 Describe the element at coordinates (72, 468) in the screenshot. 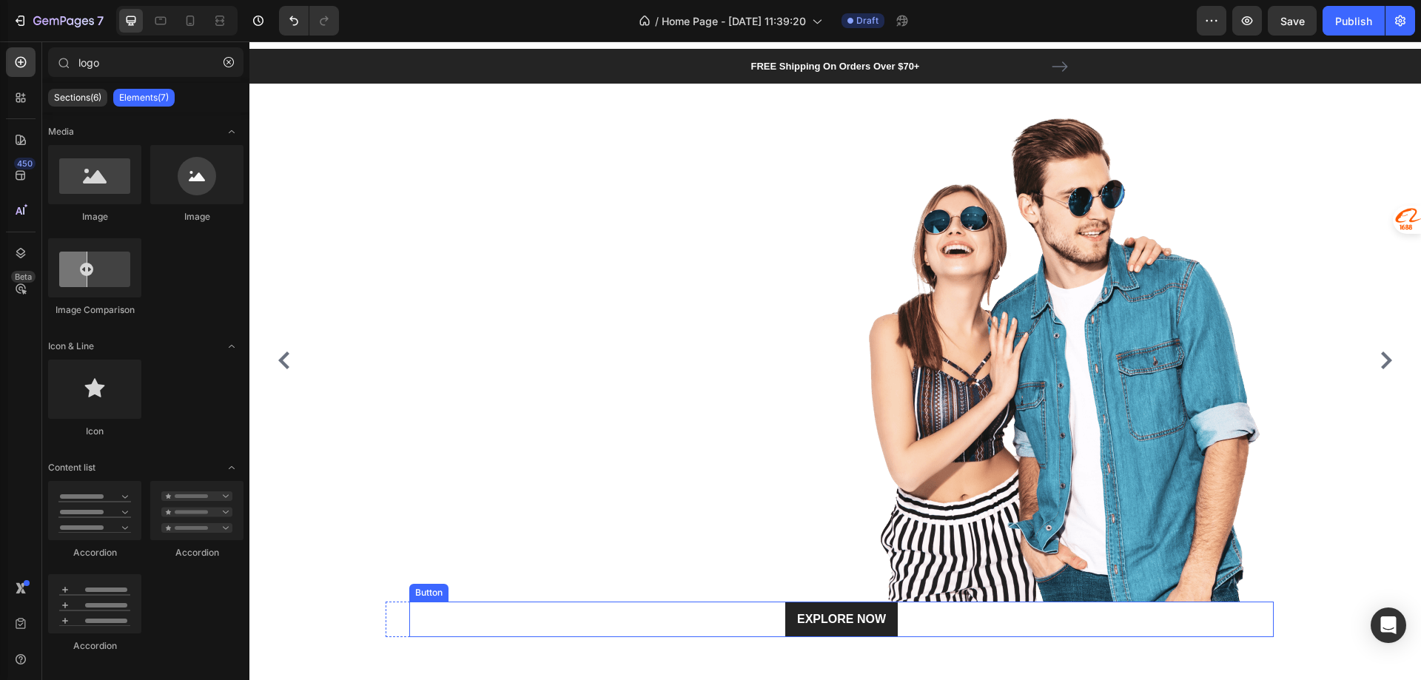

I see `span: Content list` at that location.